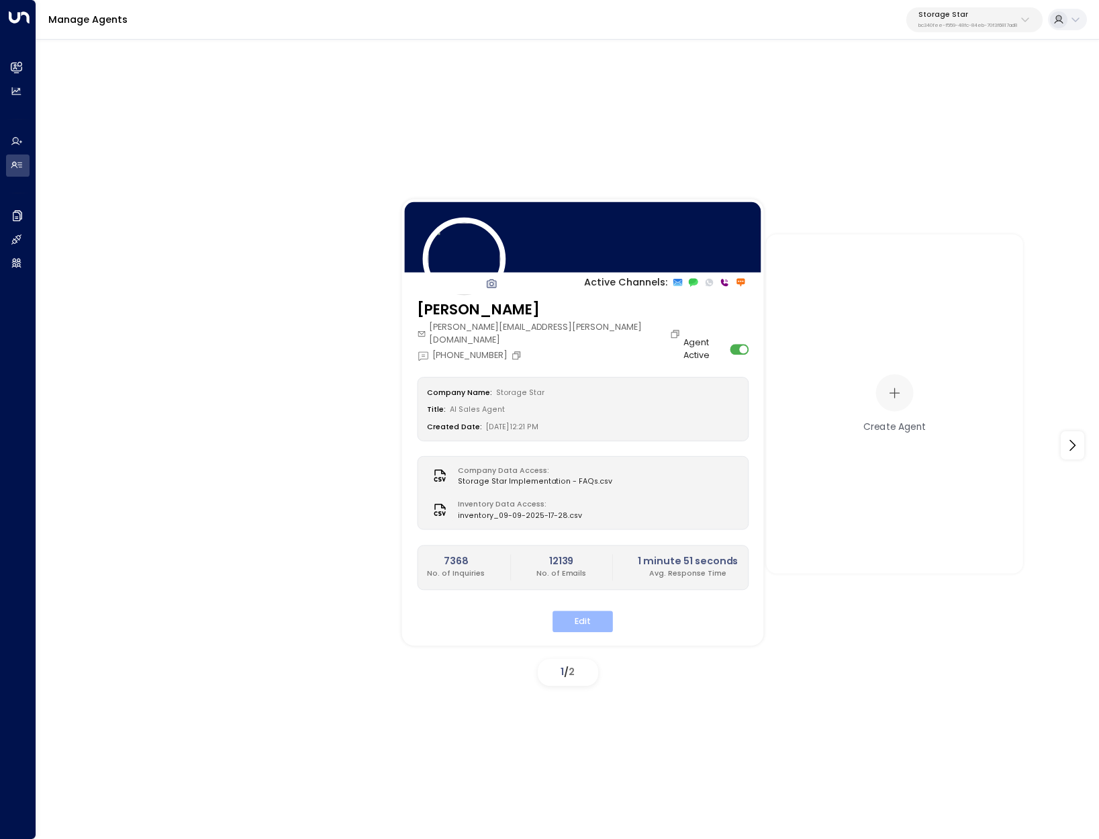 The width and height of the screenshot is (1099, 839). What do you see at coordinates (968, 26) in the screenshot?
I see `p: bc340fee-f559-48fc-84eb-70f3f6817ad8` at bounding box center [968, 26].